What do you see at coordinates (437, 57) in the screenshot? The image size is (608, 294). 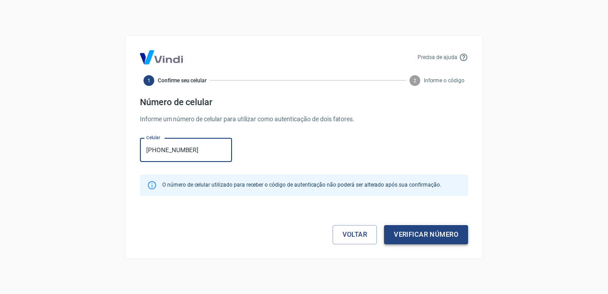 I see `p: Precisa de ajuda` at bounding box center [437, 57].